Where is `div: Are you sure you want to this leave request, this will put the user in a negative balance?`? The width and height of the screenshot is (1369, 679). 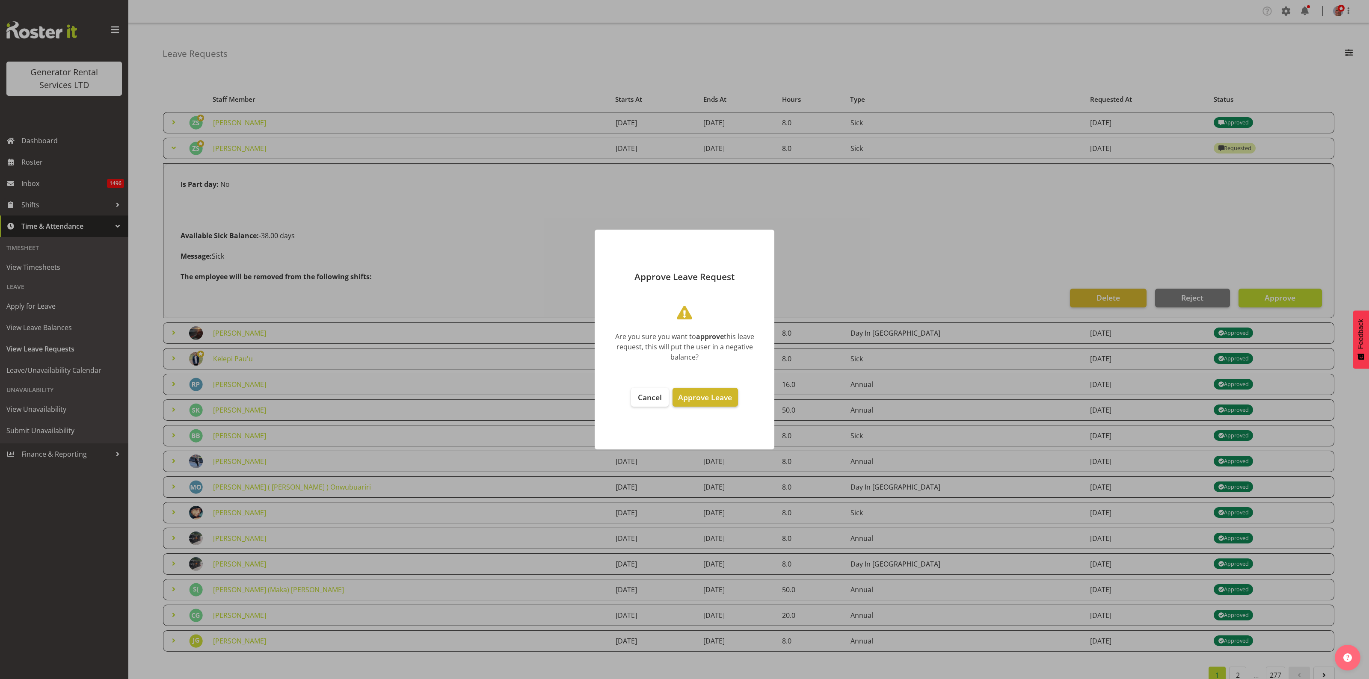 div: Are you sure you want to this leave request, this will put the user in a negative balance? is located at coordinates (684, 347).